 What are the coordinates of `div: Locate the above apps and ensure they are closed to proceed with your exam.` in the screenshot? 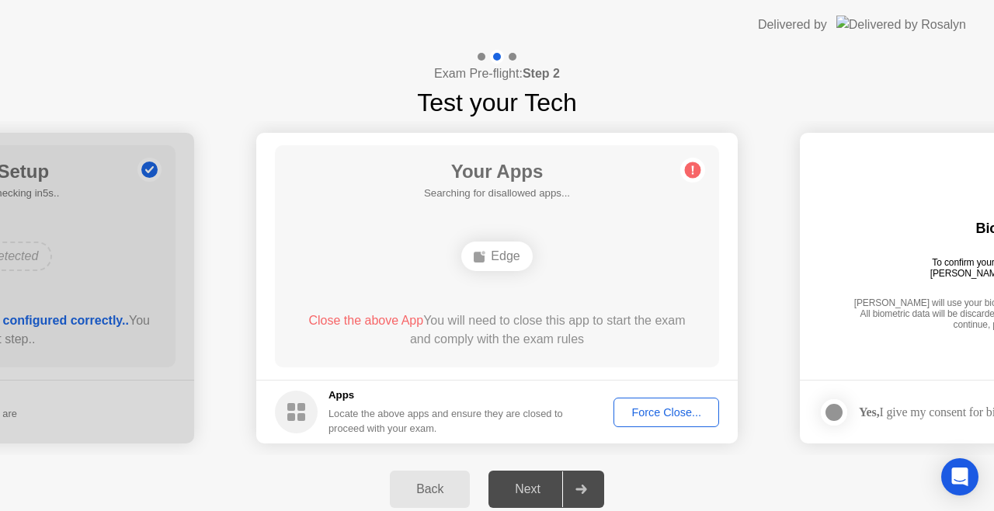 It's located at (446, 421).